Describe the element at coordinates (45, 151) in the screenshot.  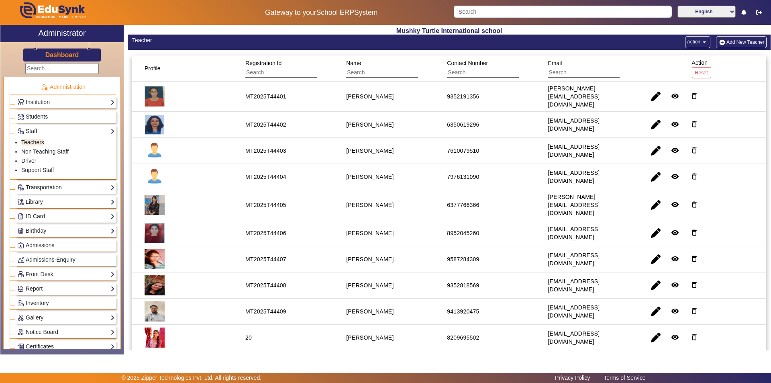
I see `a: Non Teaching Staff` at that location.